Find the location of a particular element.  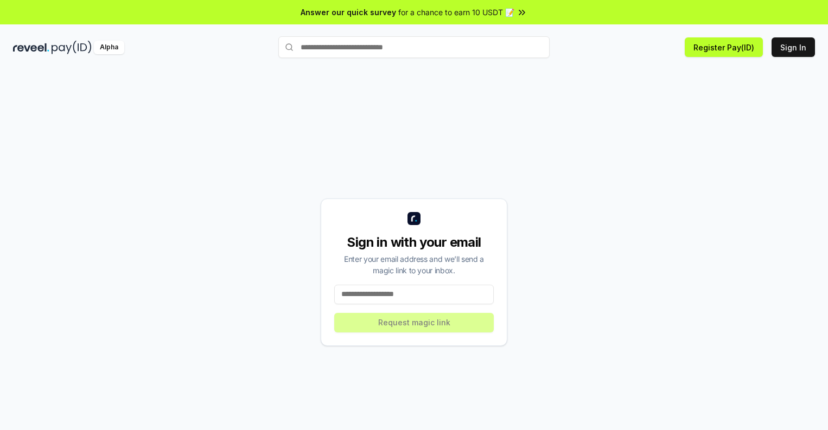

img: reveel_dark is located at coordinates (31, 47).